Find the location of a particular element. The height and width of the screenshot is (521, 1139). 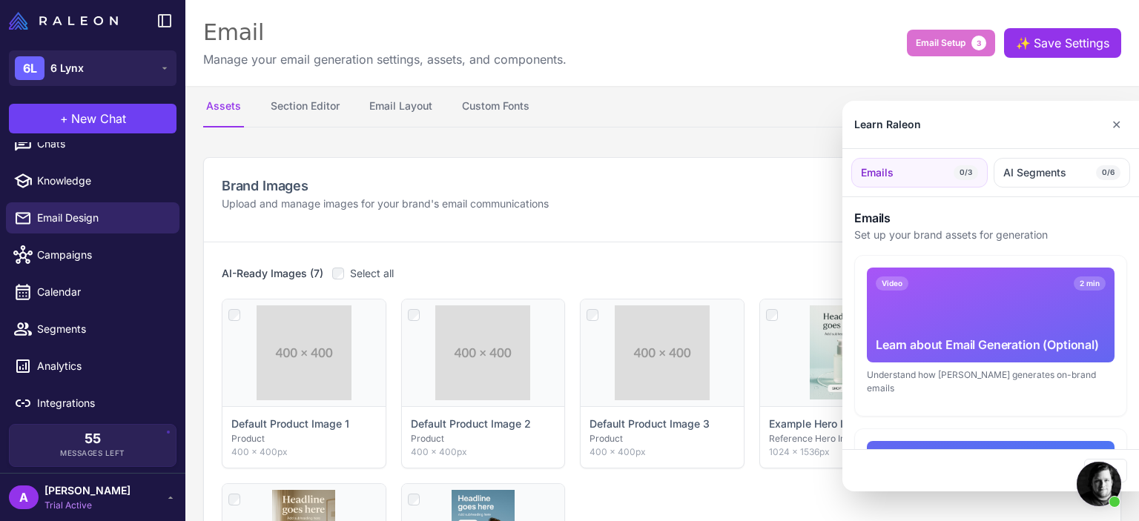

div: Learn Raleon is located at coordinates (887, 125).